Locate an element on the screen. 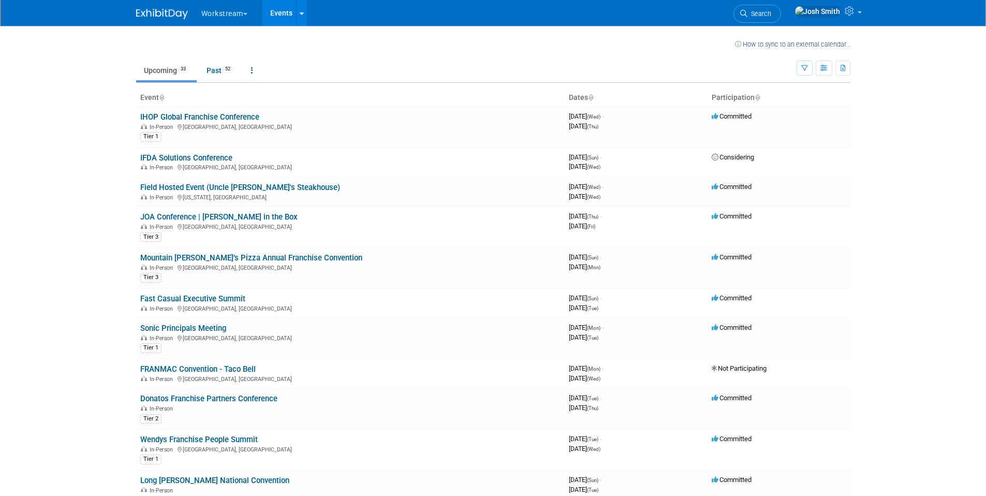 Image resolution: width=986 pixels, height=496 pixels. a: Sort by Start Date is located at coordinates (591, 97).